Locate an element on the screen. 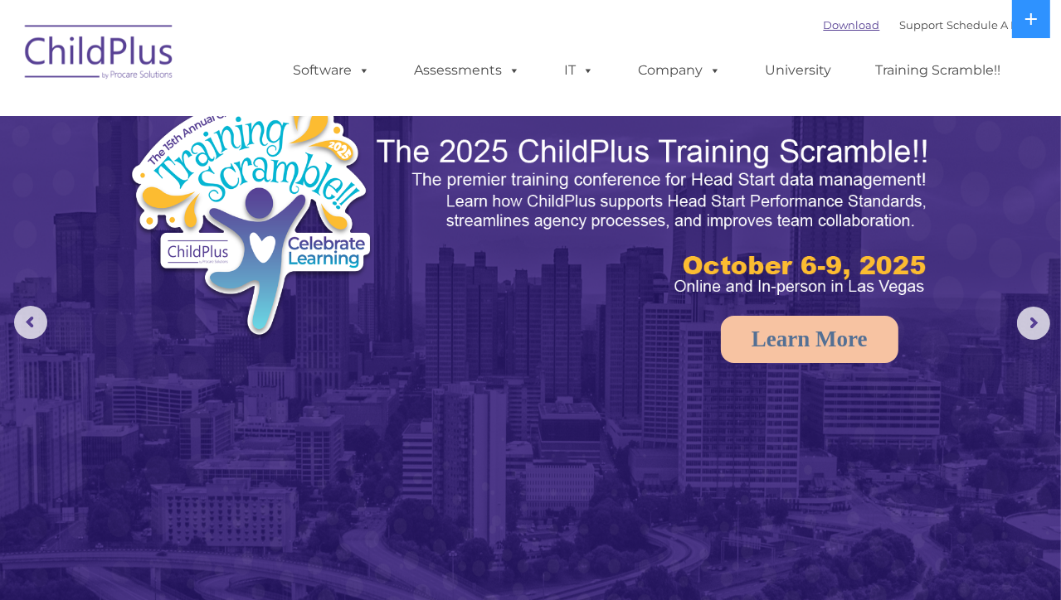 The height and width of the screenshot is (600, 1061). a: Support is located at coordinates (921, 25).